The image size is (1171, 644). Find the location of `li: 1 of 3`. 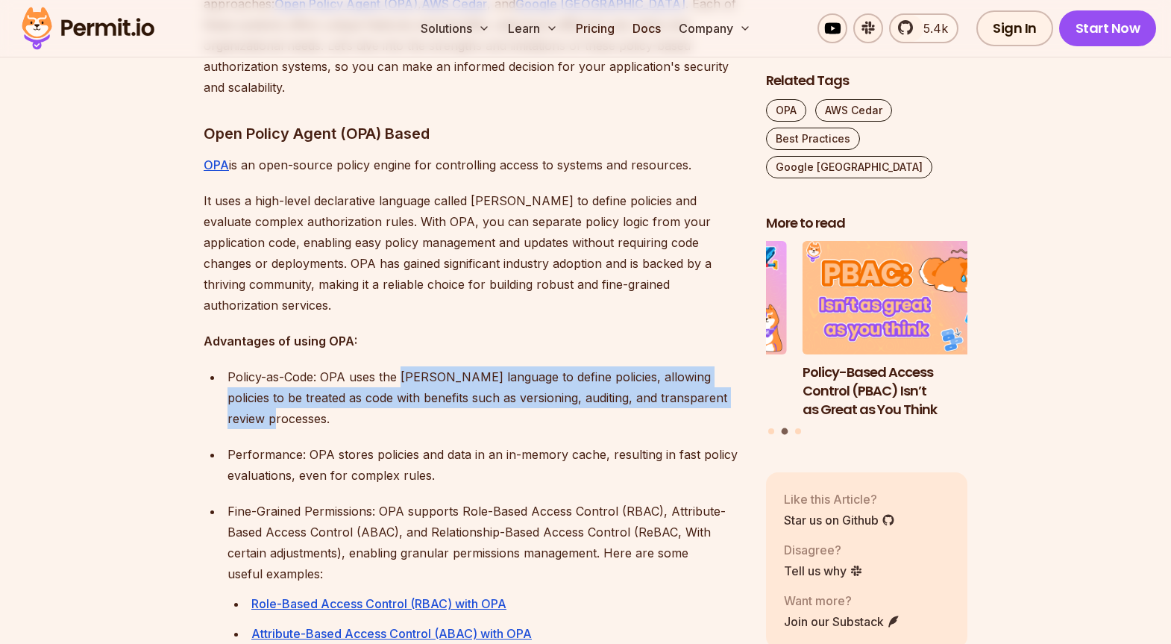

li: 1 of 3 is located at coordinates (686, 331).